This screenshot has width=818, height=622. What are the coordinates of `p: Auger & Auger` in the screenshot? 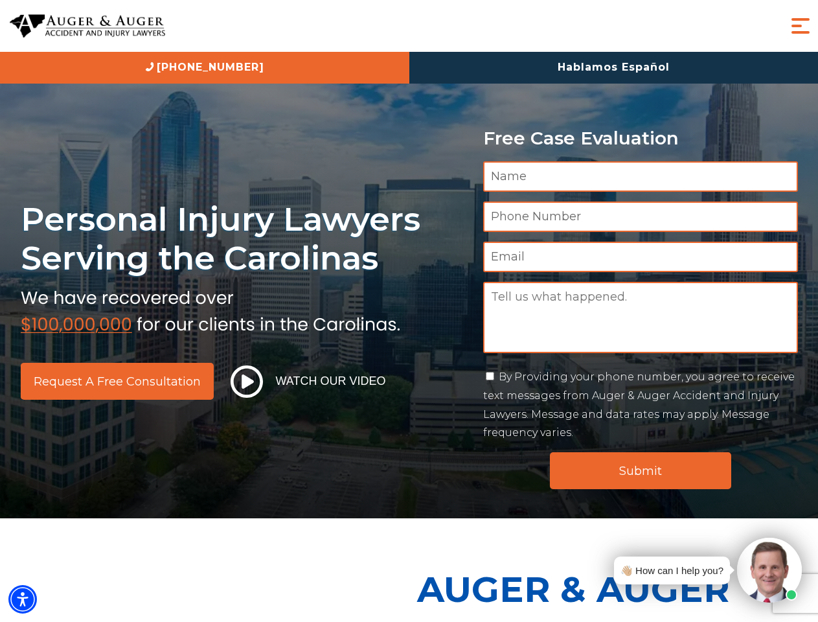 It's located at (614, 589).